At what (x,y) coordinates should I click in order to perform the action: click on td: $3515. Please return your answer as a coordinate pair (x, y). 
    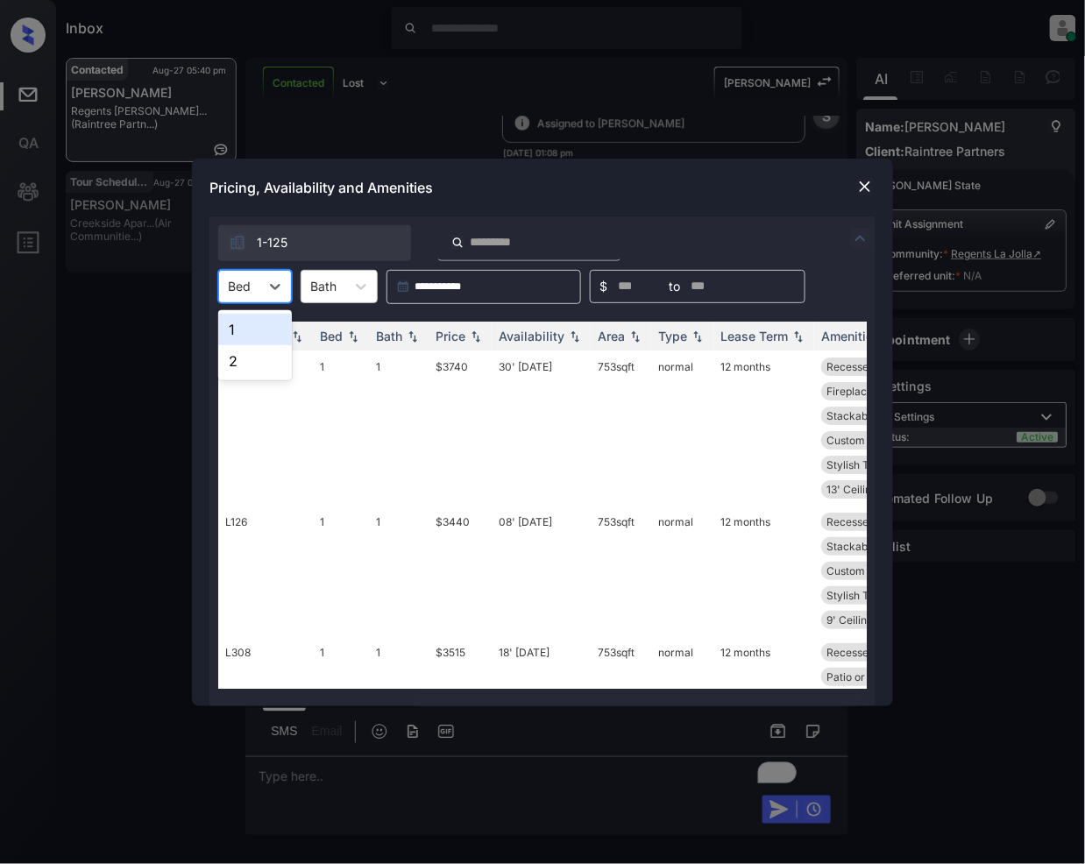
    Looking at the image, I should click on (460, 701).